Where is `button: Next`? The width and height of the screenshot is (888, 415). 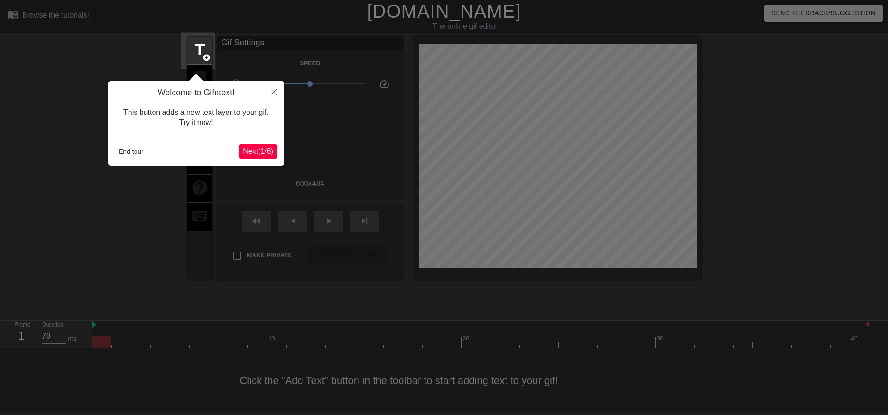 button: Next is located at coordinates (258, 151).